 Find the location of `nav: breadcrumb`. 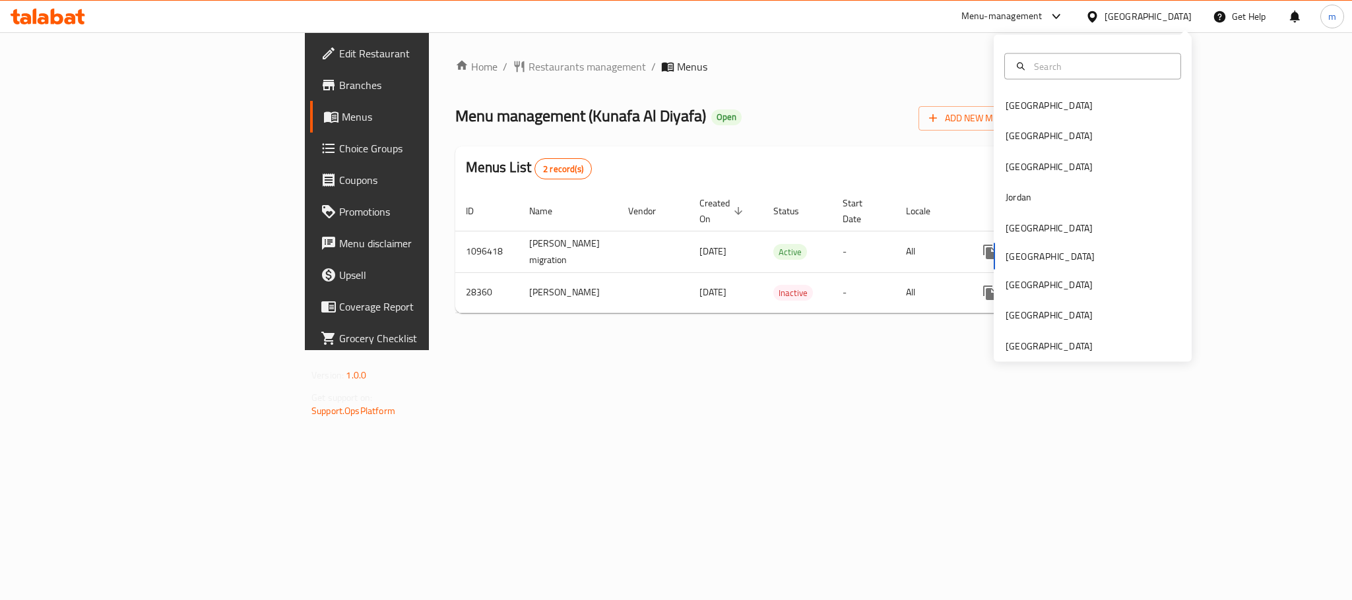

nav: breadcrumb is located at coordinates (738, 67).